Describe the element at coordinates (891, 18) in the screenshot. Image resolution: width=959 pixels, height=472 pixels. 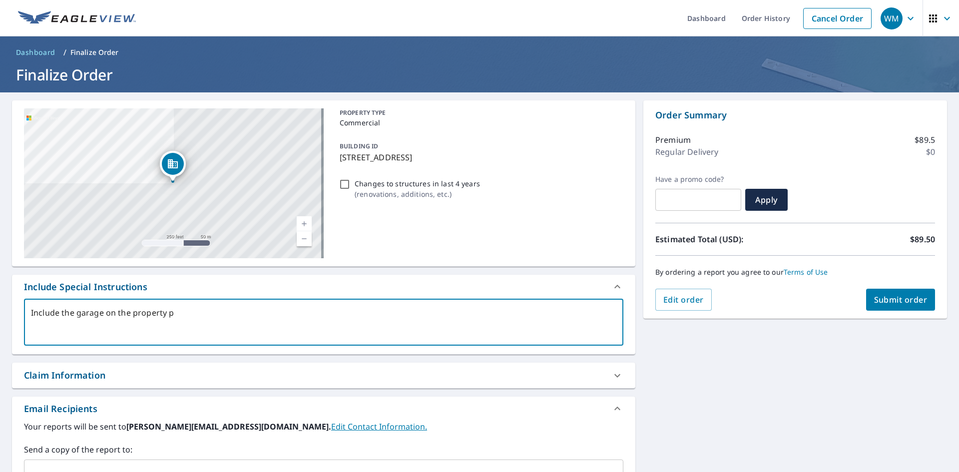
I see `div: WM` at that location.